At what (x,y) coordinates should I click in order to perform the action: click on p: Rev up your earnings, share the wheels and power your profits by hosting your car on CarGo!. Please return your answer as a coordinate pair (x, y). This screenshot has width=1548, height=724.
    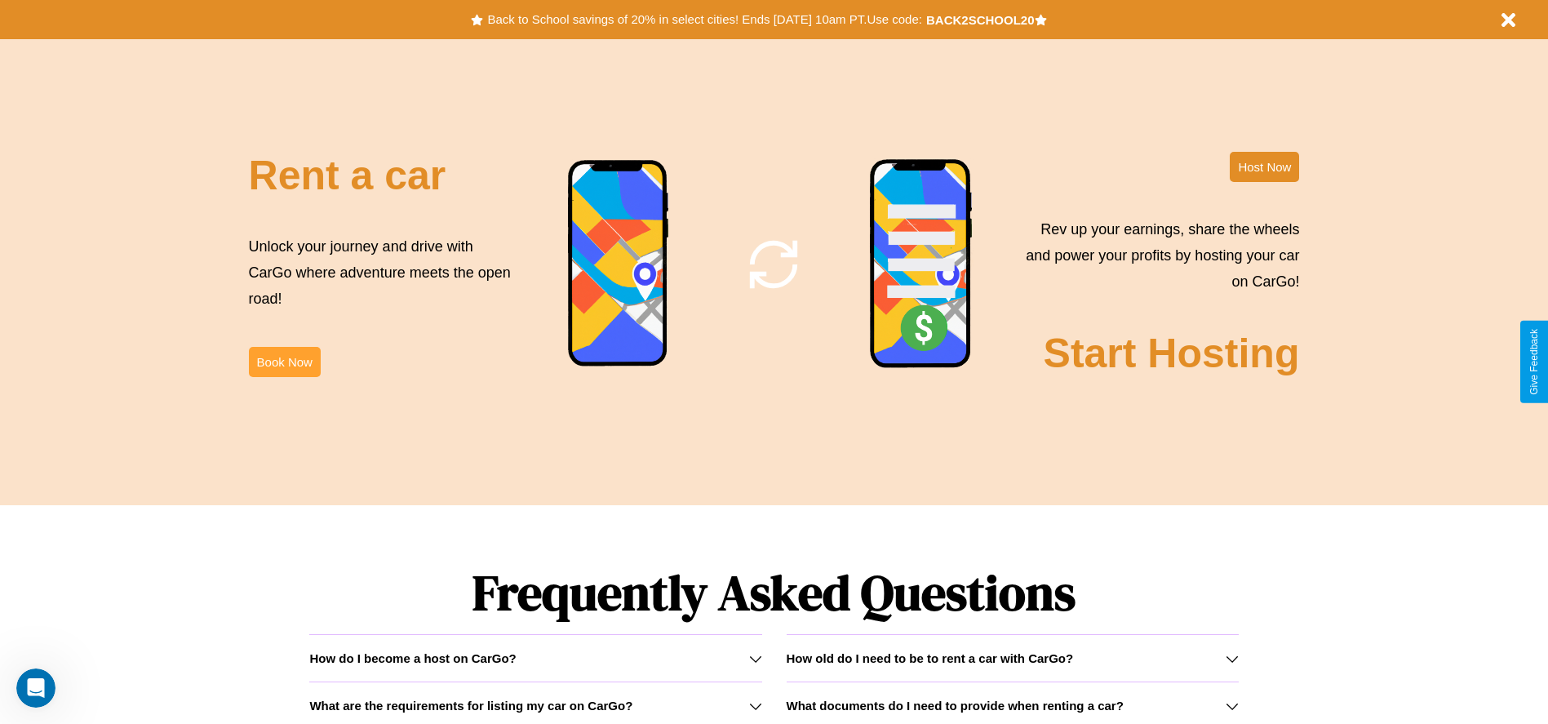
    Looking at the image, I should click on (1157, 255).